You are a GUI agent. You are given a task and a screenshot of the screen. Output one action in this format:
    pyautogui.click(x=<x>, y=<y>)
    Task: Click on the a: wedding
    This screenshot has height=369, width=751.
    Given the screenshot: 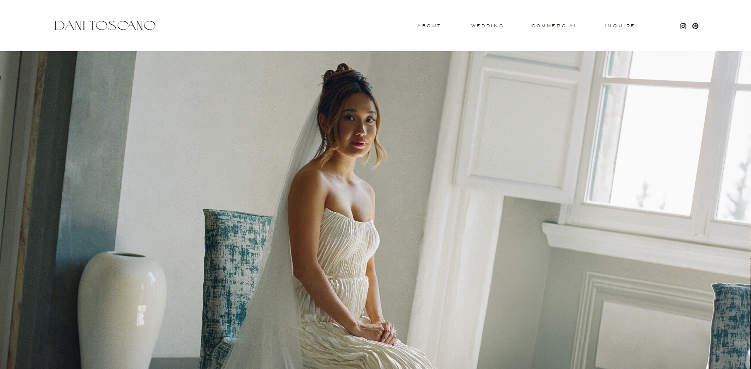 What is the action you would take?
    pyautogui.click(x=487, y=25)
    